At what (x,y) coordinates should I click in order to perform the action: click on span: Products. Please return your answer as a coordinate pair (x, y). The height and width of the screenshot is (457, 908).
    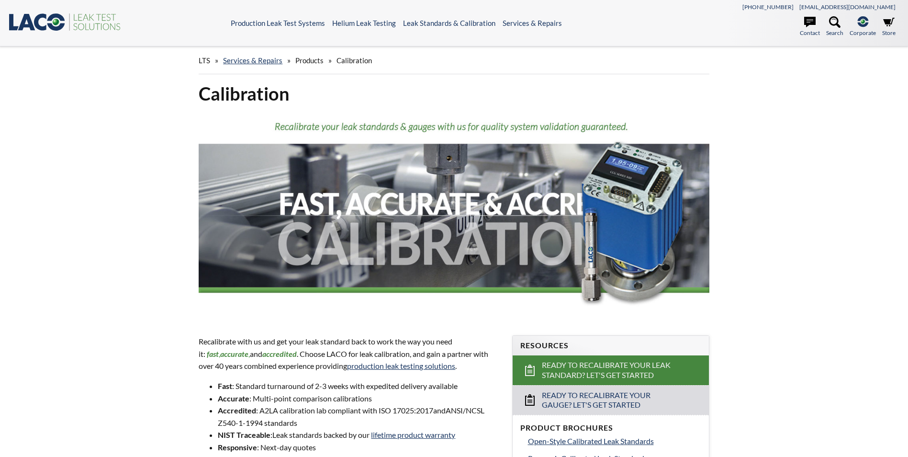
    Looking at the image, I should click on (309, 60).